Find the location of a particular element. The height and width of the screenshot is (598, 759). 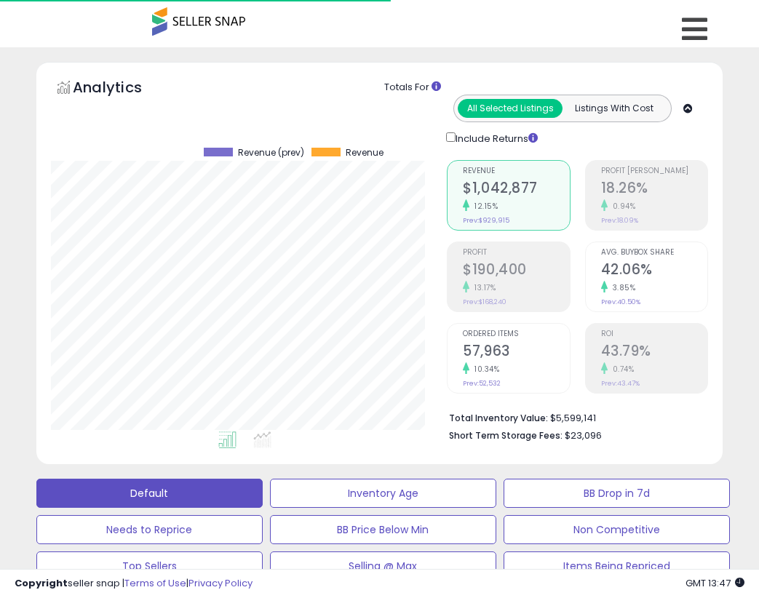

span: Ordered Items is located at coordinates (516, 334).